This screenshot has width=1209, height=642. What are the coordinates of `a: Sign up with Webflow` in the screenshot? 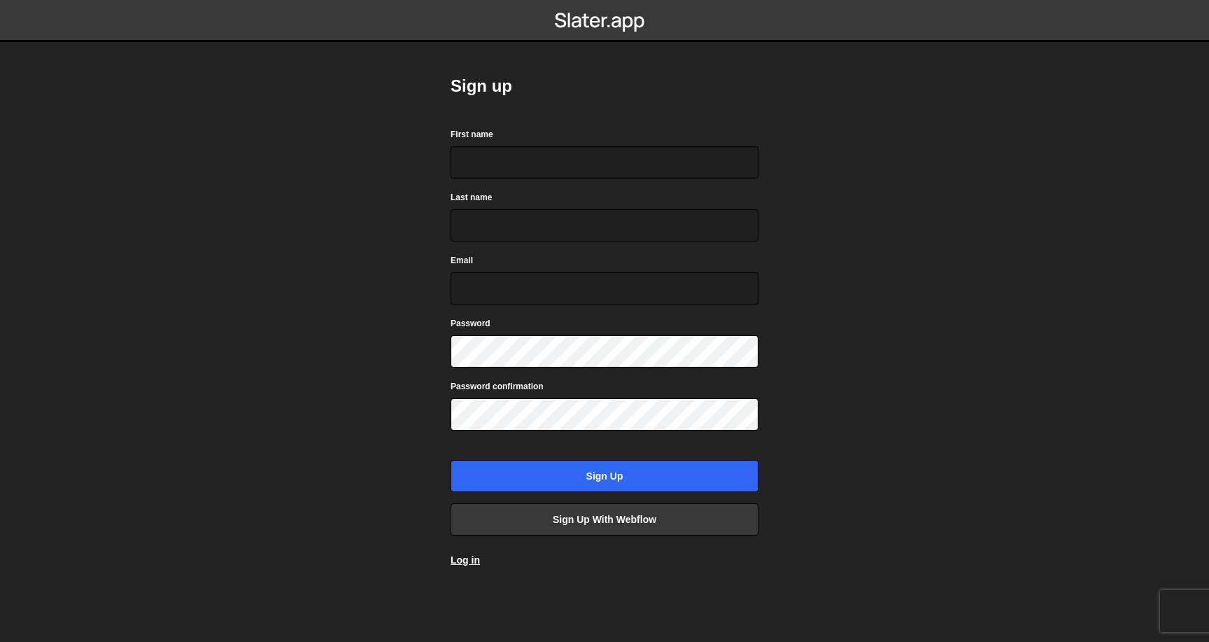 It's located at (605, 519).